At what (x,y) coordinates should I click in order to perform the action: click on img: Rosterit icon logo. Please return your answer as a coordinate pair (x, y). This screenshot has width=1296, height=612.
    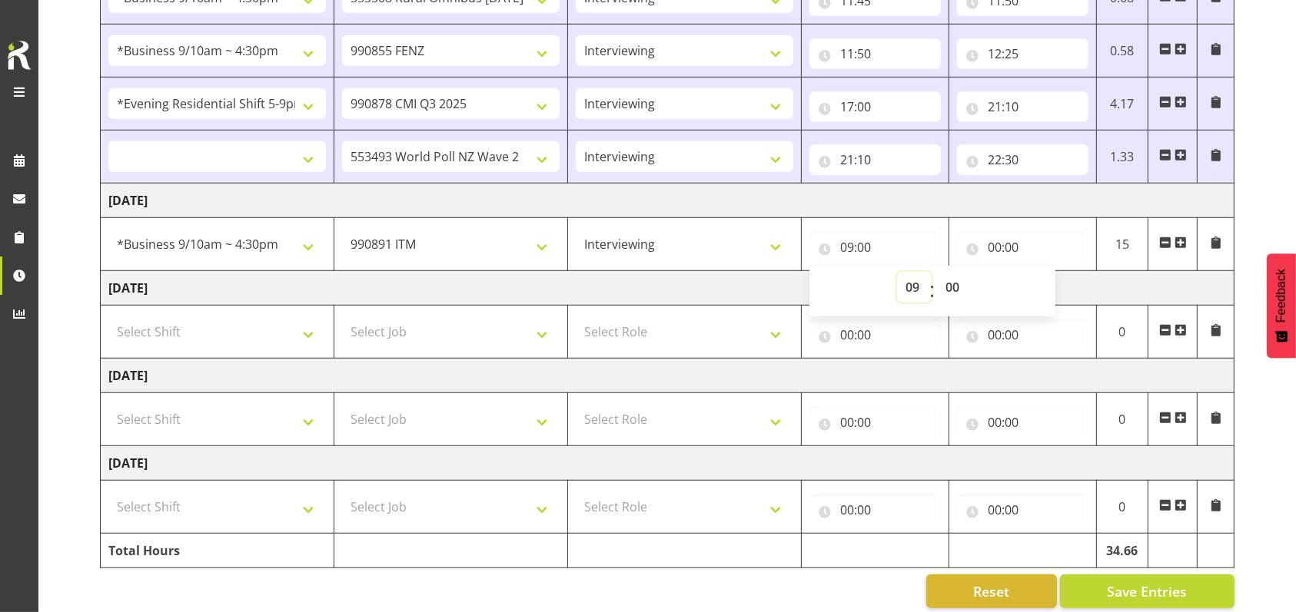
    Looking at the image, I should click on (19, 55).